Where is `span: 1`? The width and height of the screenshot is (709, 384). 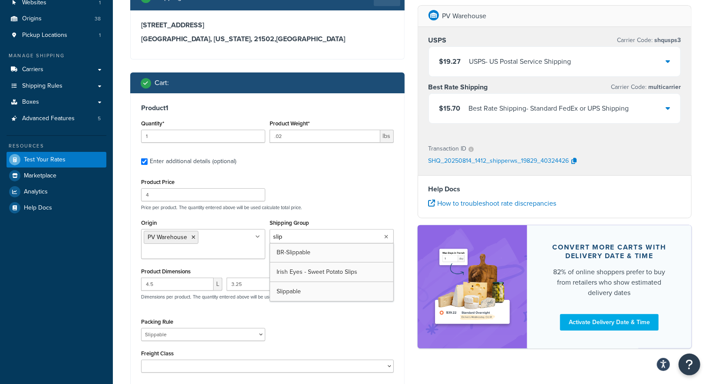 span: 1 is located at coordinates (100, 35).